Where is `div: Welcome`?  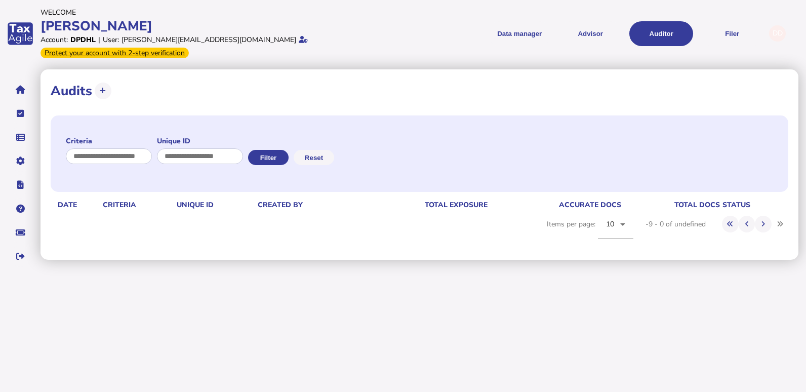
div: Welcome is located at coordinates (220, 12).